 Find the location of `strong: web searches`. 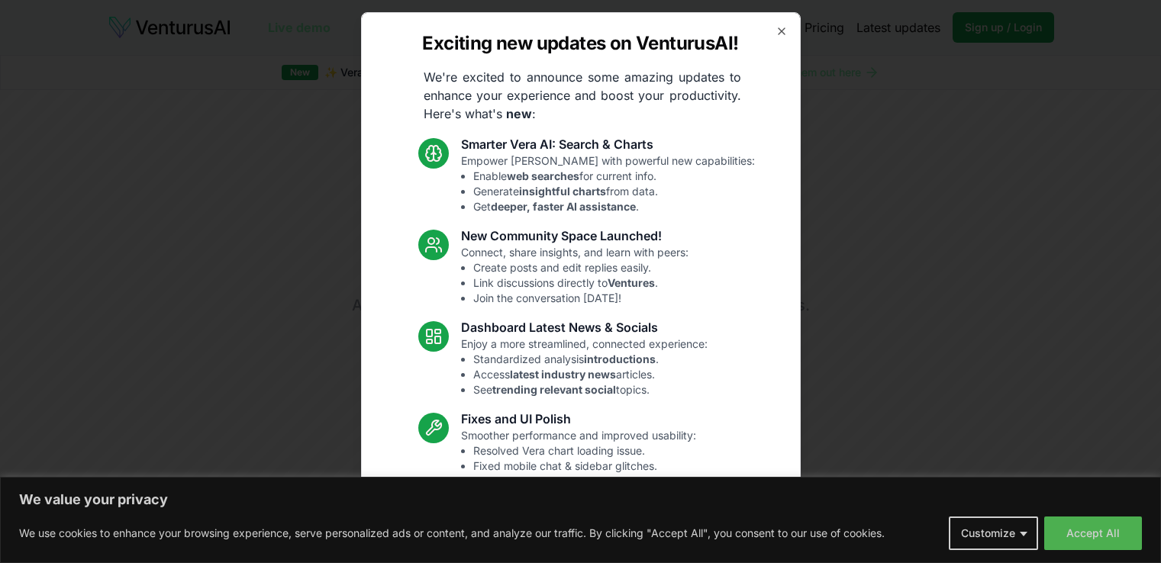

strong: web searches is located at coordinates (543, 176).